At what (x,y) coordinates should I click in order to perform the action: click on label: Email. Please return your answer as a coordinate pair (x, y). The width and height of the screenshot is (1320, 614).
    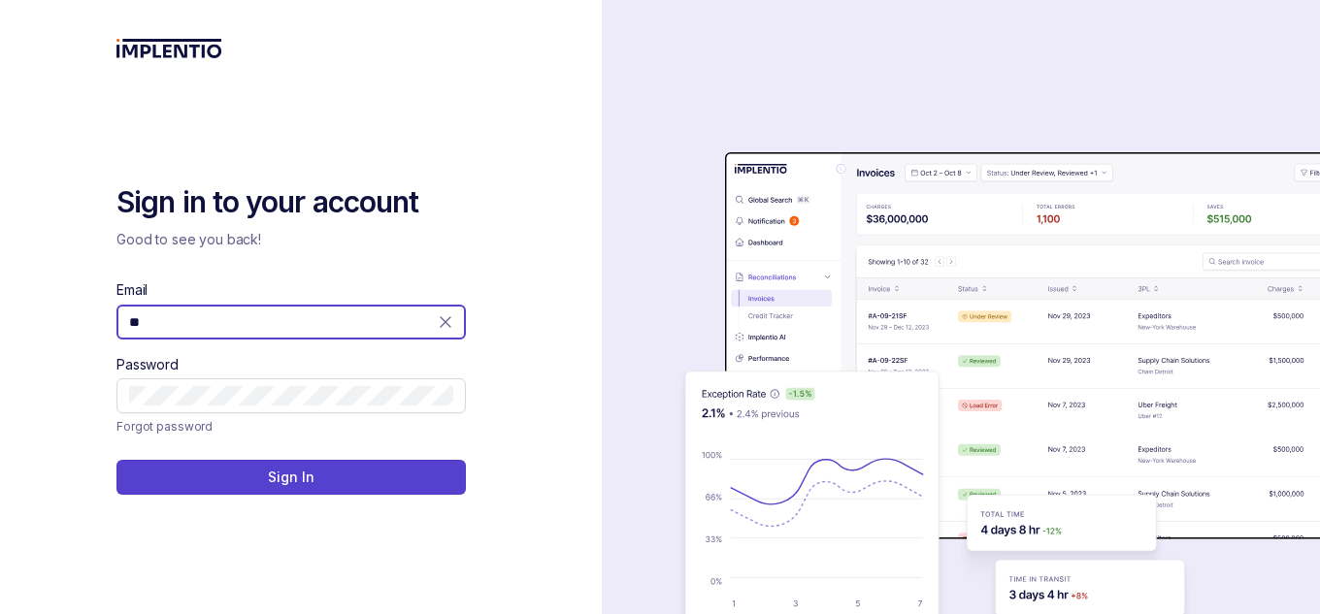
    Looking at the image, I should click on (132, 290).